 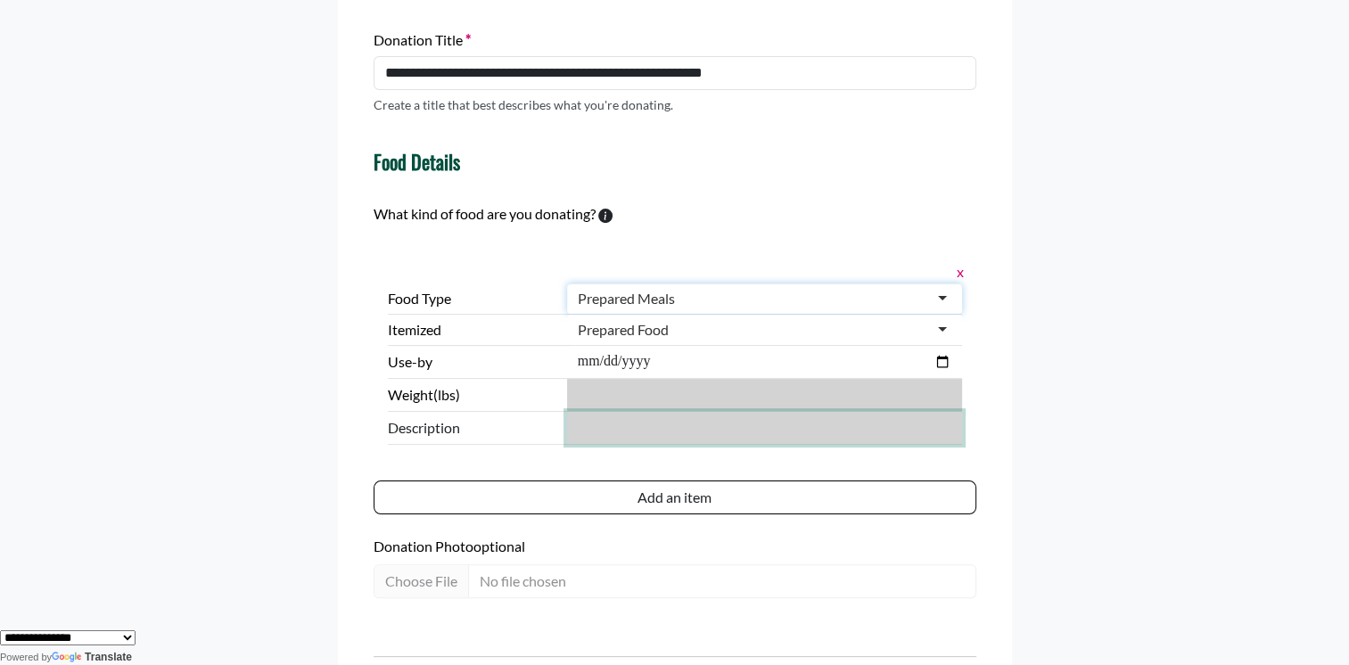 I want to click on svg: To calculate environmental impacts, we follow the Food Loss + Waste Protocol, so click(x=605, y=216).